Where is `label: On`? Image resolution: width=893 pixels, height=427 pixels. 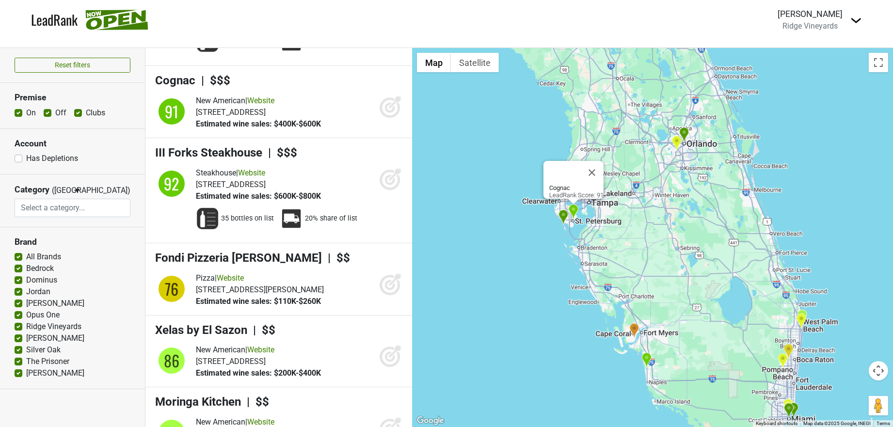 label: On is located at coordinates (31, 113).